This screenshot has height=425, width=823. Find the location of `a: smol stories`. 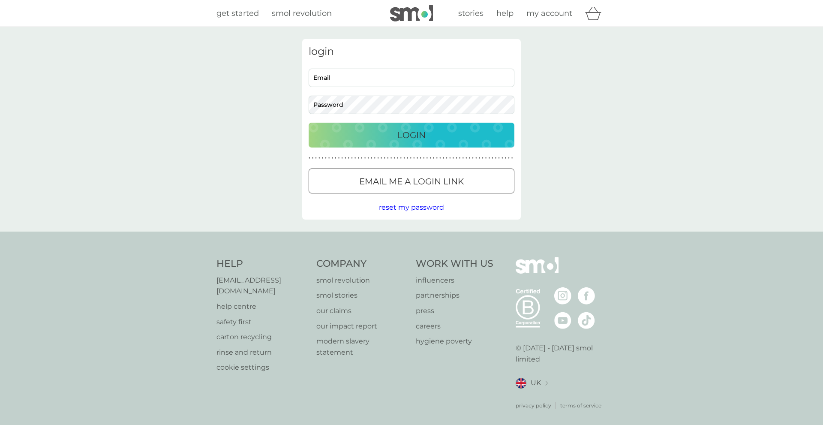

a: smol stories is located at coordinates (362, 295).